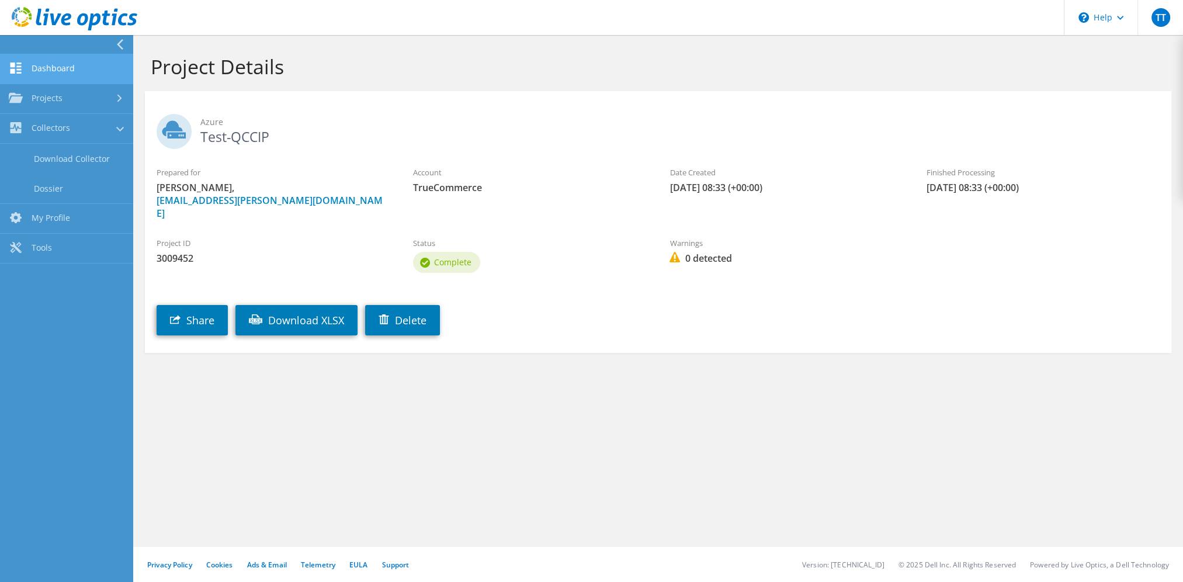 This screenshot has height=582, width=1183. I want to click on span: TrueCommerce, so click(529, 188).